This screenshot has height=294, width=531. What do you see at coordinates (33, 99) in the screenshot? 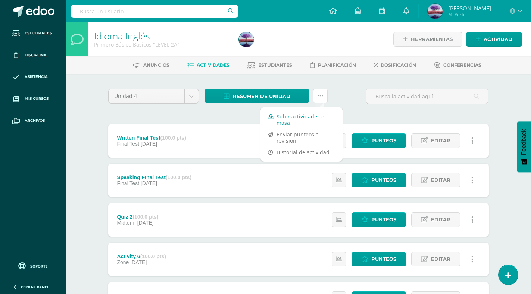
I see `a: Mis cursos` at bounding box center [33, 99].